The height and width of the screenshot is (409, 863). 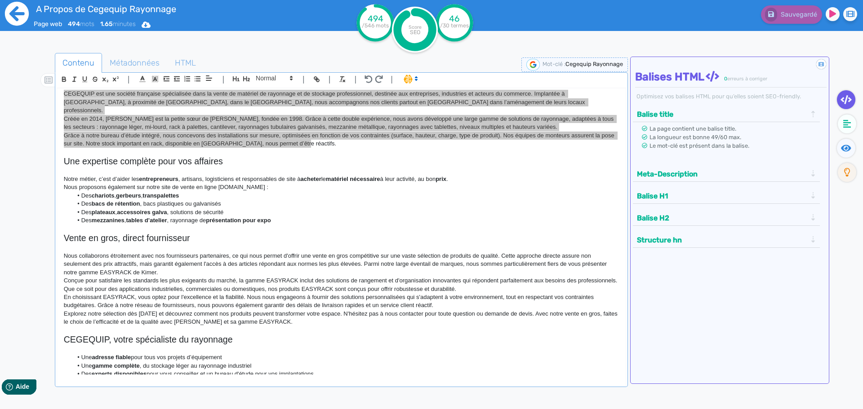 I want to click on img: google-serp-logo.png, so click(x=533, y=65).